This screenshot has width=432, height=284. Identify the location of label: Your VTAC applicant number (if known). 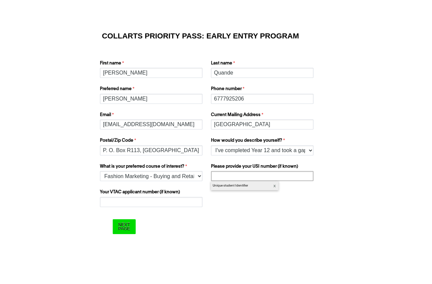
(152, 193).